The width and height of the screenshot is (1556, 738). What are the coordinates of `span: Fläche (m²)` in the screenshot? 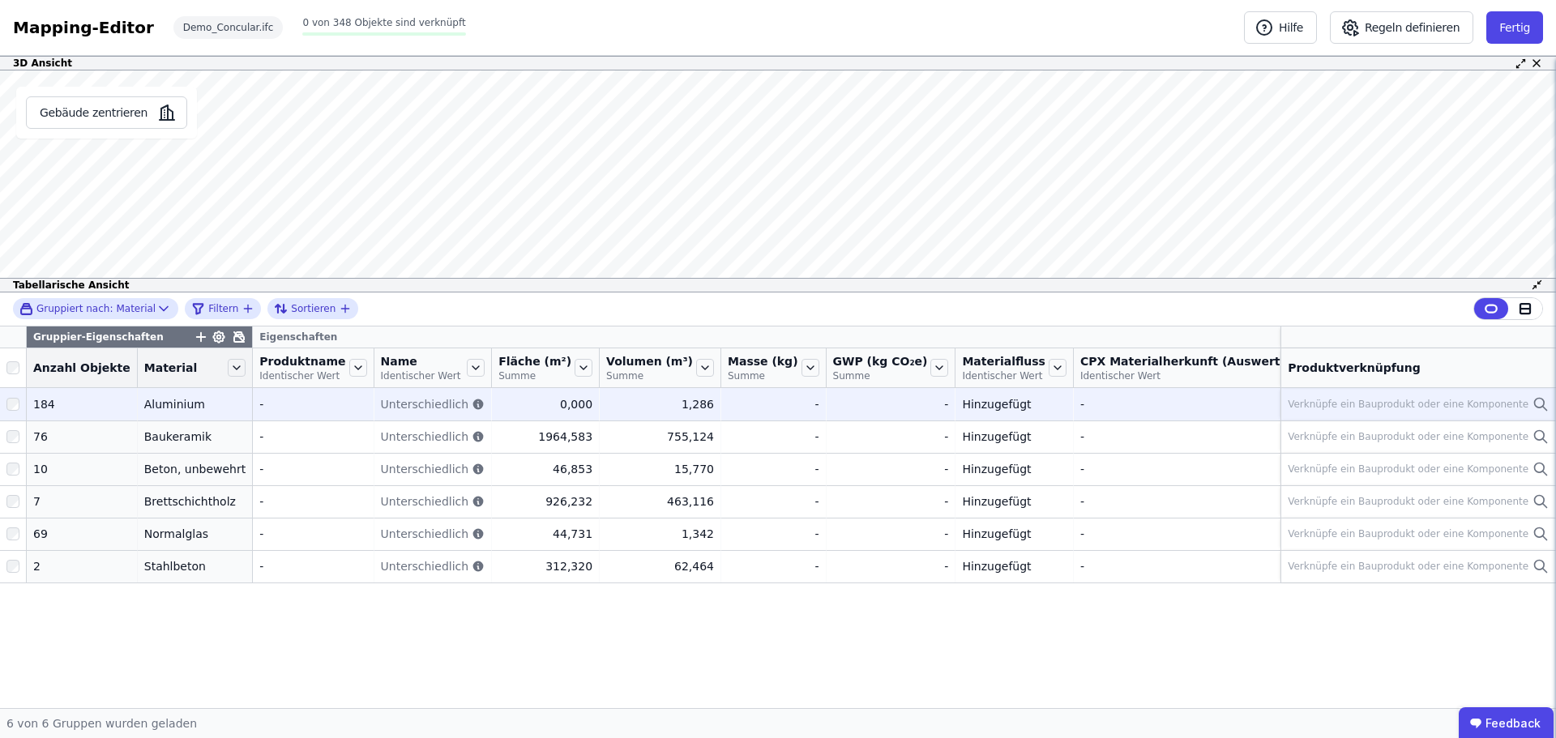 It's located at (535, 361).